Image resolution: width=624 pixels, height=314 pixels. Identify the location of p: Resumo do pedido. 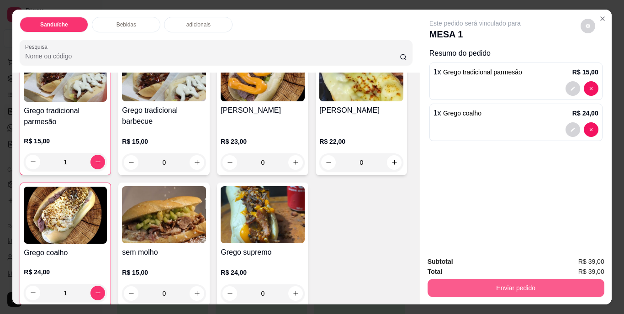
(516, 53).